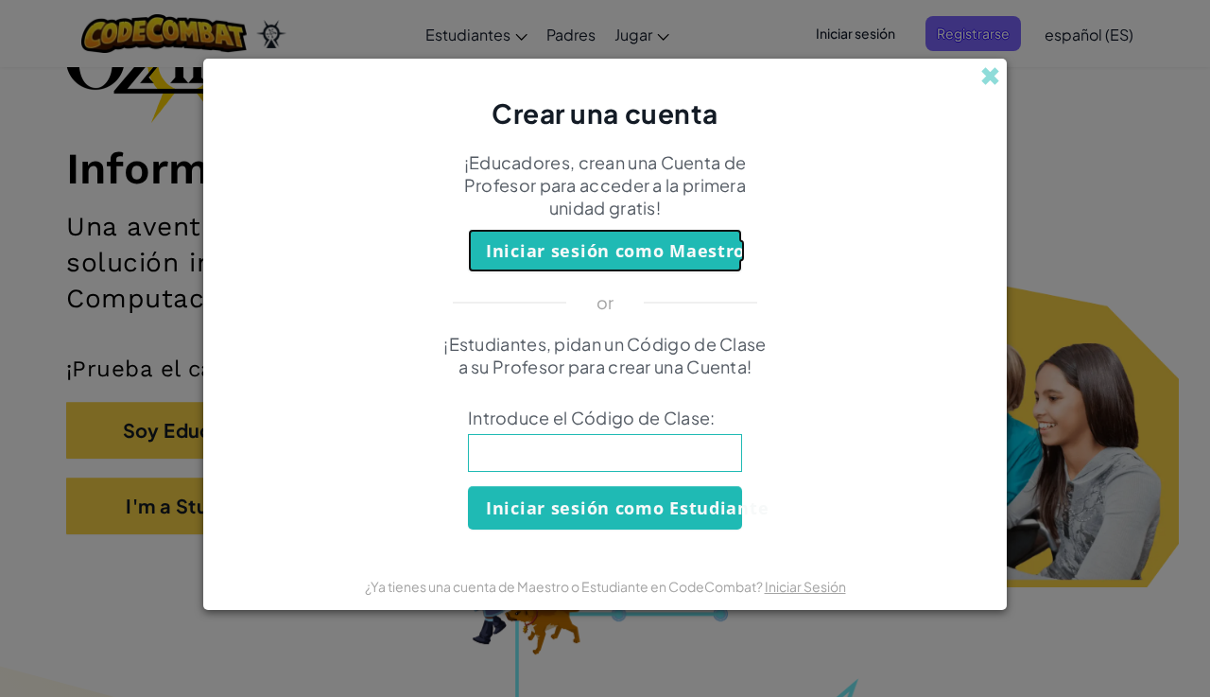  I want to click on p: ¡Estudiantes, pidan un Código de Clase a su Profesor para crear una Cuenta!, so click(605, 355).